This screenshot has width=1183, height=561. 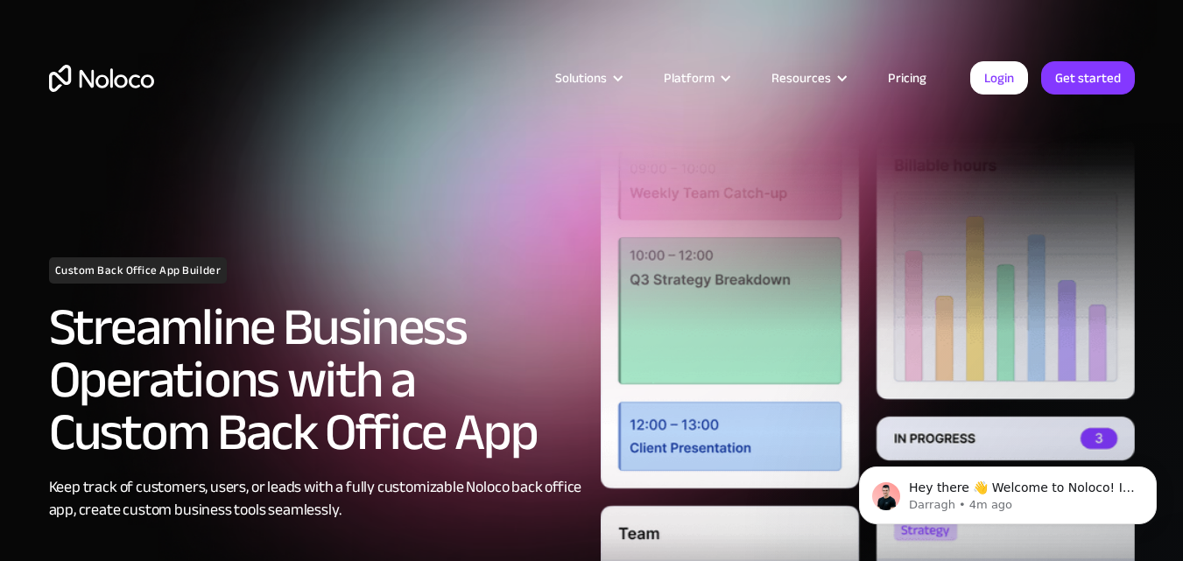 What do you see at coordinates (189, 75) in the screenshot?
I see `p: Message from Darragh, sent 4m ago` at bounding box center [189, 75].